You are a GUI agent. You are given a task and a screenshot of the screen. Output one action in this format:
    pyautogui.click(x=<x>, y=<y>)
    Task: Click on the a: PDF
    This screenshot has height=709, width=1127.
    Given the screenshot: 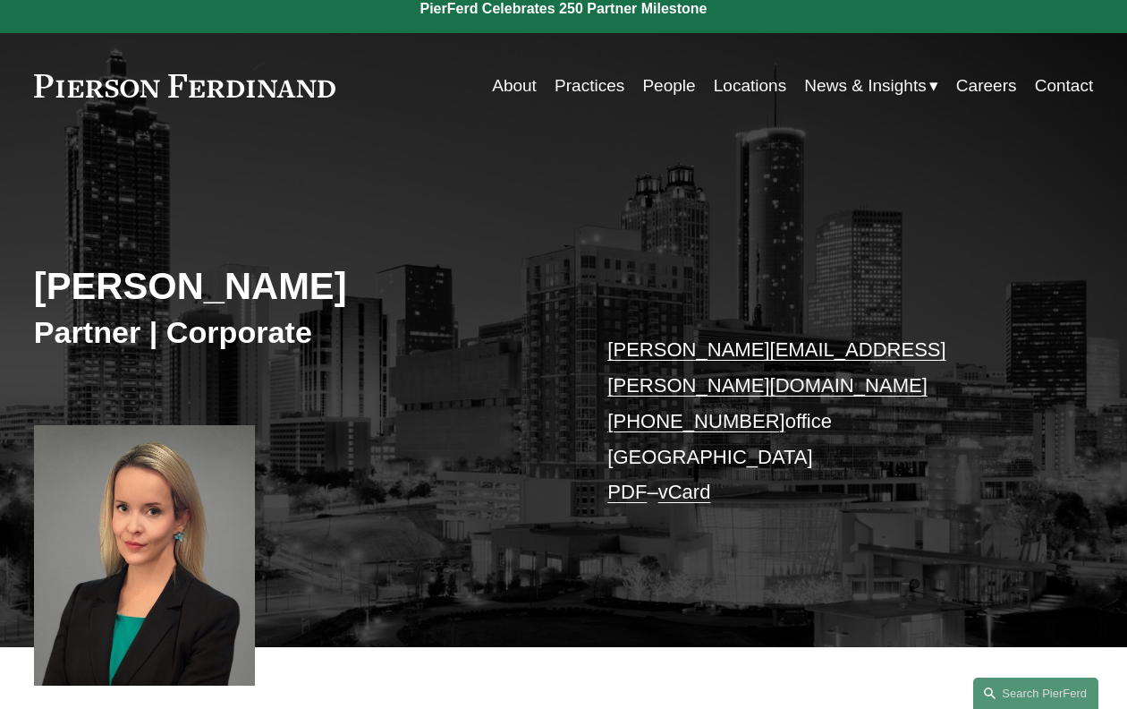 What is the action you would take?
    pyautogui.click(x=627, y=491)
    